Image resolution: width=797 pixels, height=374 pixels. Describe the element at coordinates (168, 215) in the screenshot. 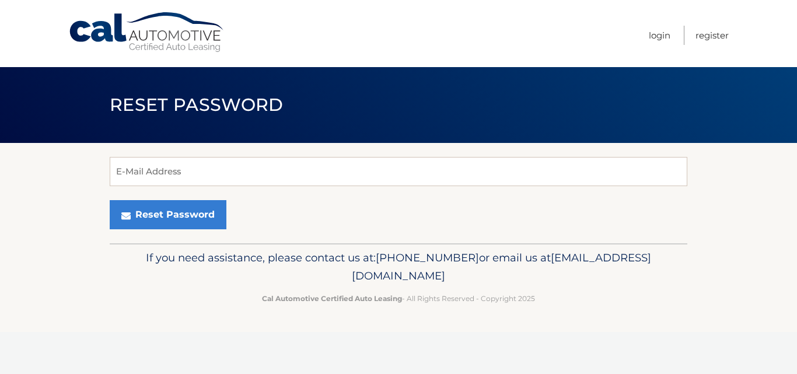

I see `button: Reset Password` at that location.